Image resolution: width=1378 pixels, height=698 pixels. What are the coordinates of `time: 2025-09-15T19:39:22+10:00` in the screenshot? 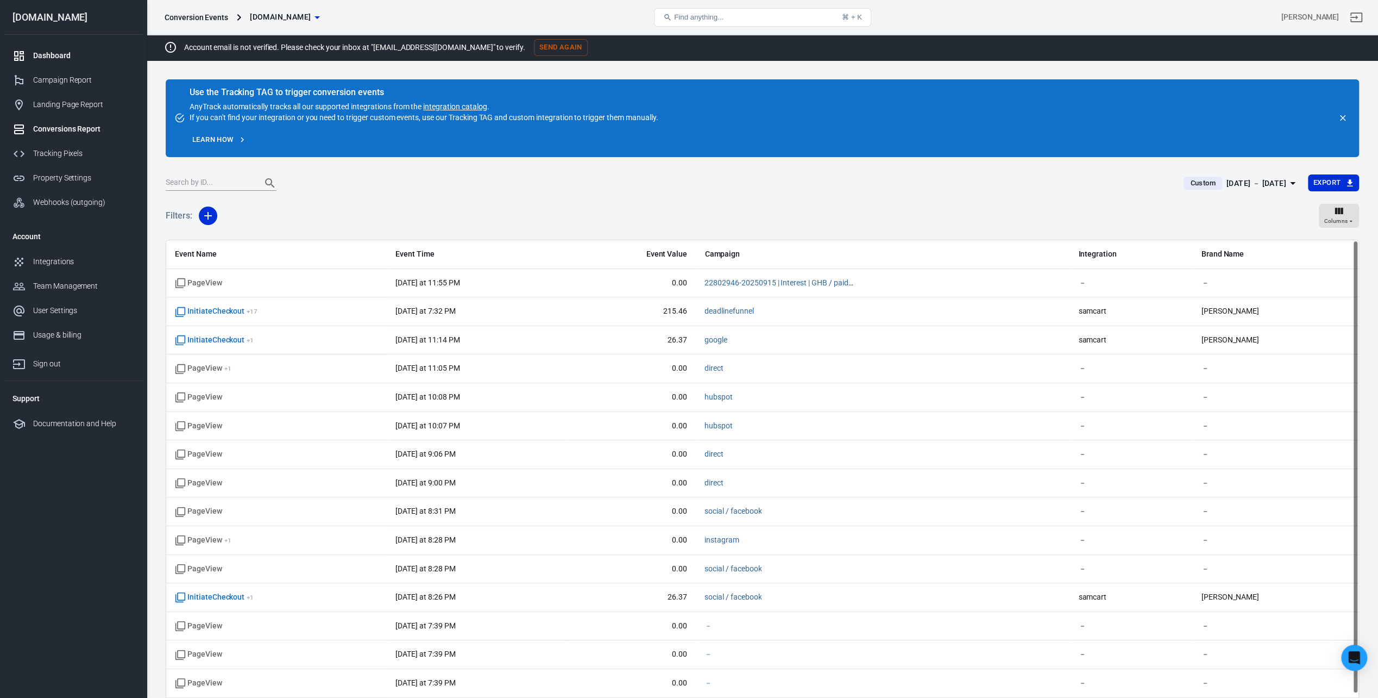 It's located at (425, 625).